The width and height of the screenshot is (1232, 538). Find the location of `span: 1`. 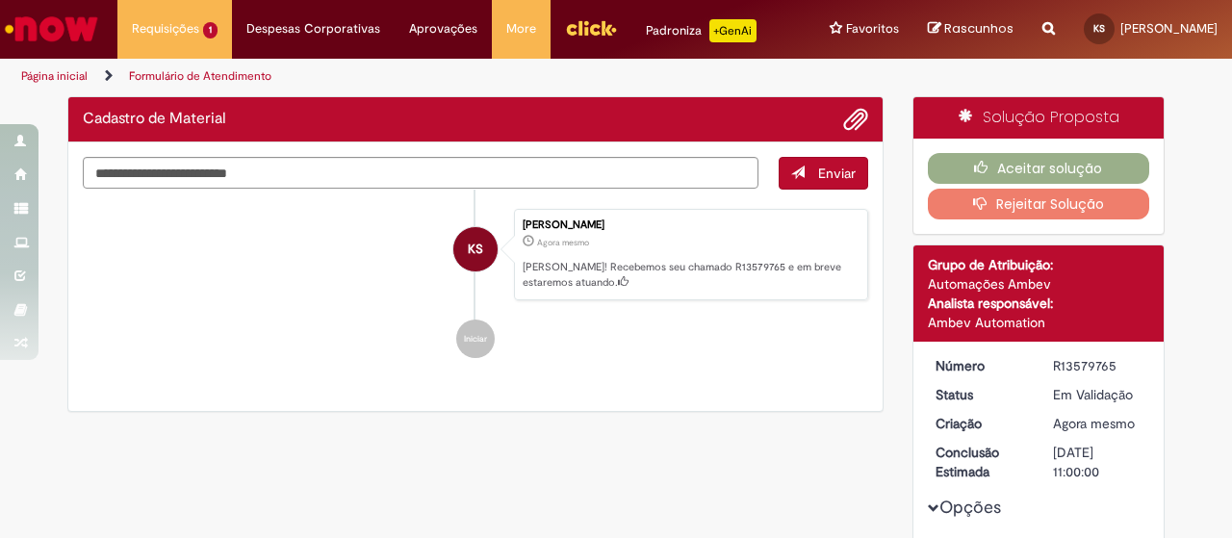

span: 1 is located at coordinates (210, 30).